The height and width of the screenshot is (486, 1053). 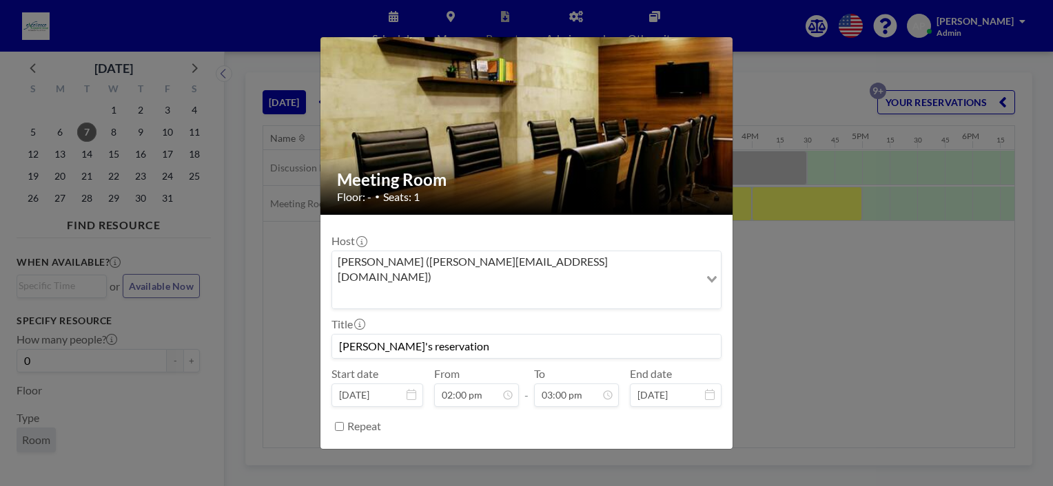 I want to click on div: Search for option, so click(x=526, y=280).